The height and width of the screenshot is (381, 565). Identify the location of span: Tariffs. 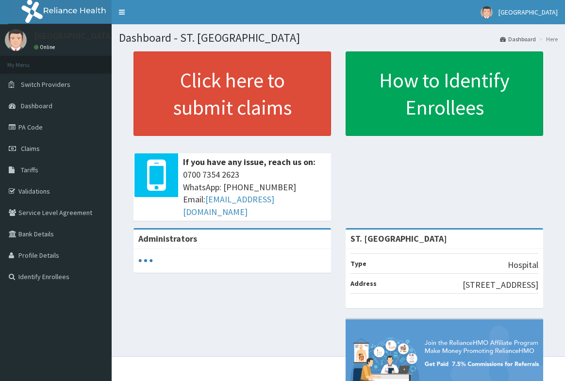
(30, 170).